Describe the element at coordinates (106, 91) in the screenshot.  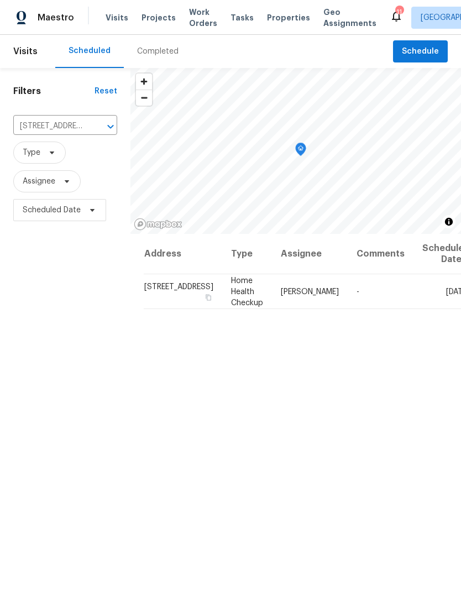
I see `div: Reset` at that location.